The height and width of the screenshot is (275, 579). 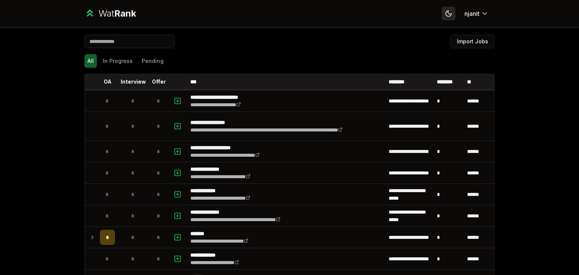 I want to click on a: WatRank, so click(x=110, y=14).